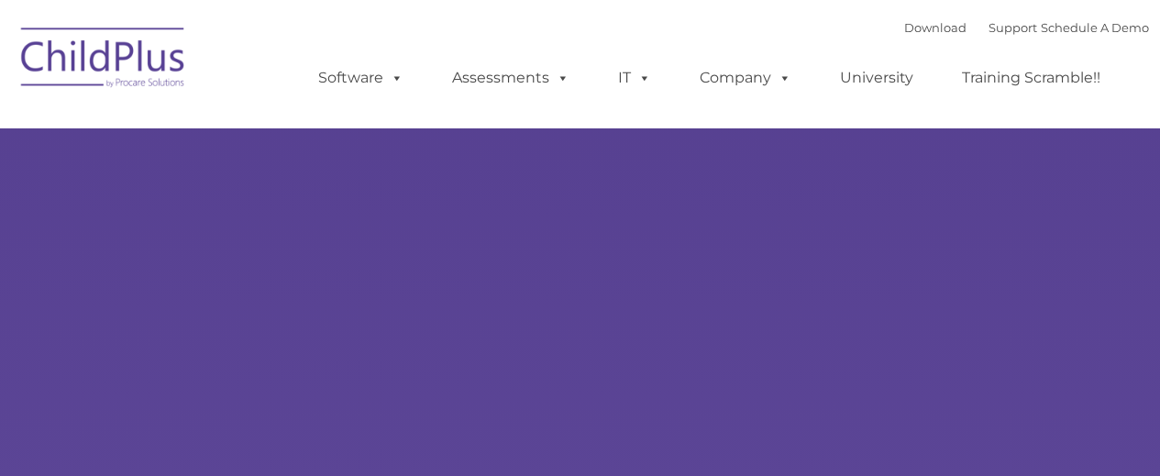 The width and height of the screenshot is (1160, 476). Describe the element at coordinates (634, 78) in the screenshot. I see `a: IT` at that location.